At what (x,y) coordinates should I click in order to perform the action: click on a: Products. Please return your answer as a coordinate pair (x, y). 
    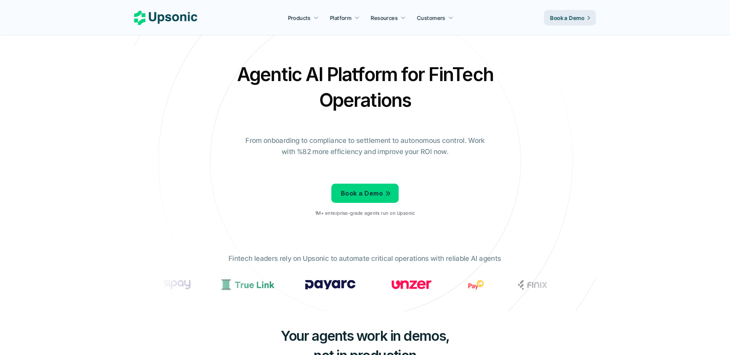
    Looking at the image, I should click on (303, 18).